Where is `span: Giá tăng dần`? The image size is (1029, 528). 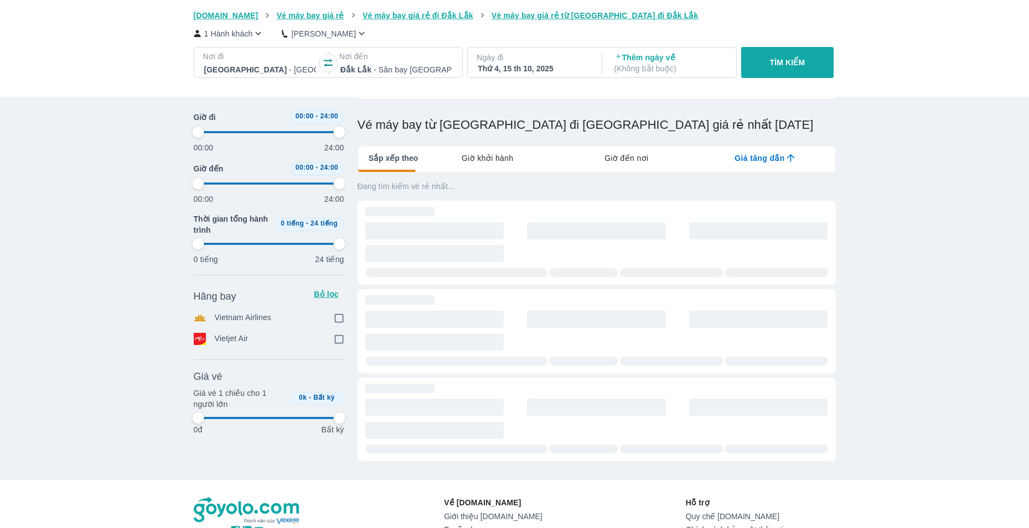 span: Giá tăng dần is located at coordinates (759, 158).